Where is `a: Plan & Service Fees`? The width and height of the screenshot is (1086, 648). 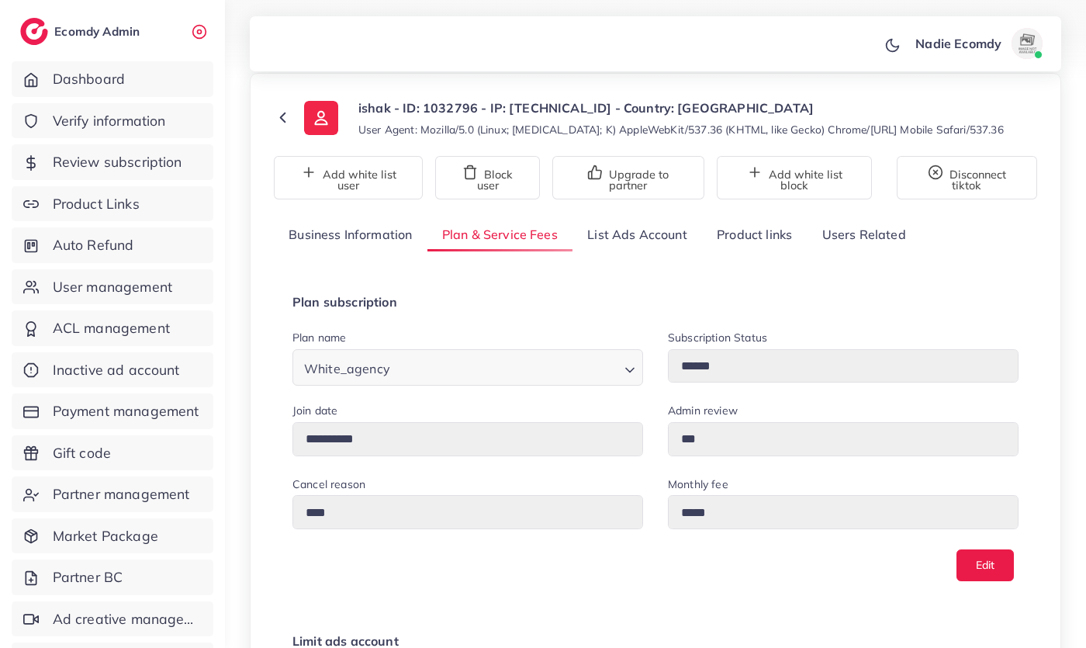 a: Plan & Service Fees is located at coordinates (500, 234).